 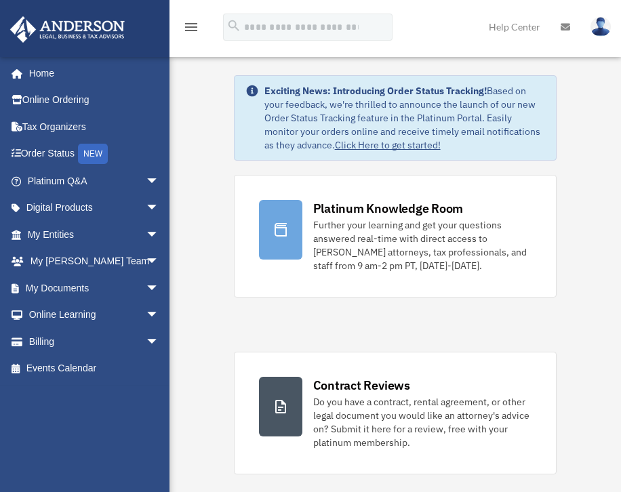 What do you see at coordinates (191, 27) in the screenshot?
I see `i: menu` at bounding box center [191, 27].